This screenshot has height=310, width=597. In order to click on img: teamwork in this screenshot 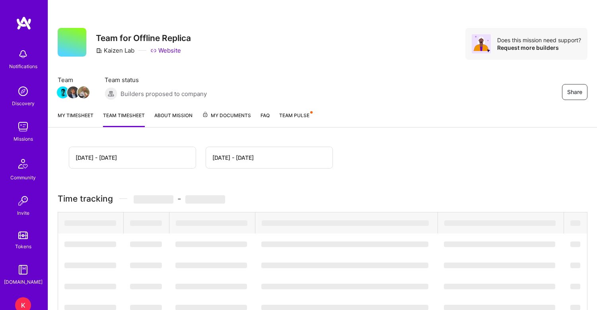, I will do `click(23, 127)`.